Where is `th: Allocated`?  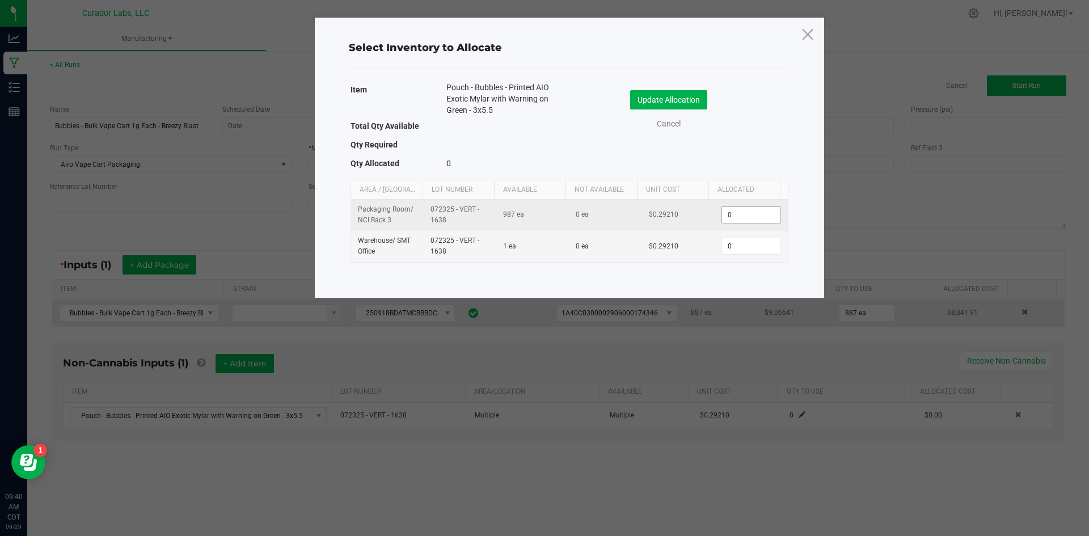 th: Allocated is located at coordinates (744, 190).